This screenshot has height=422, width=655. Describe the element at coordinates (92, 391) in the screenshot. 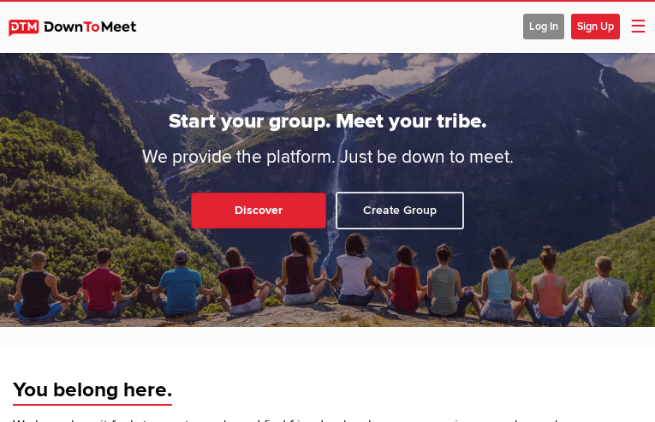

I see `span: You belong here.` at that location.